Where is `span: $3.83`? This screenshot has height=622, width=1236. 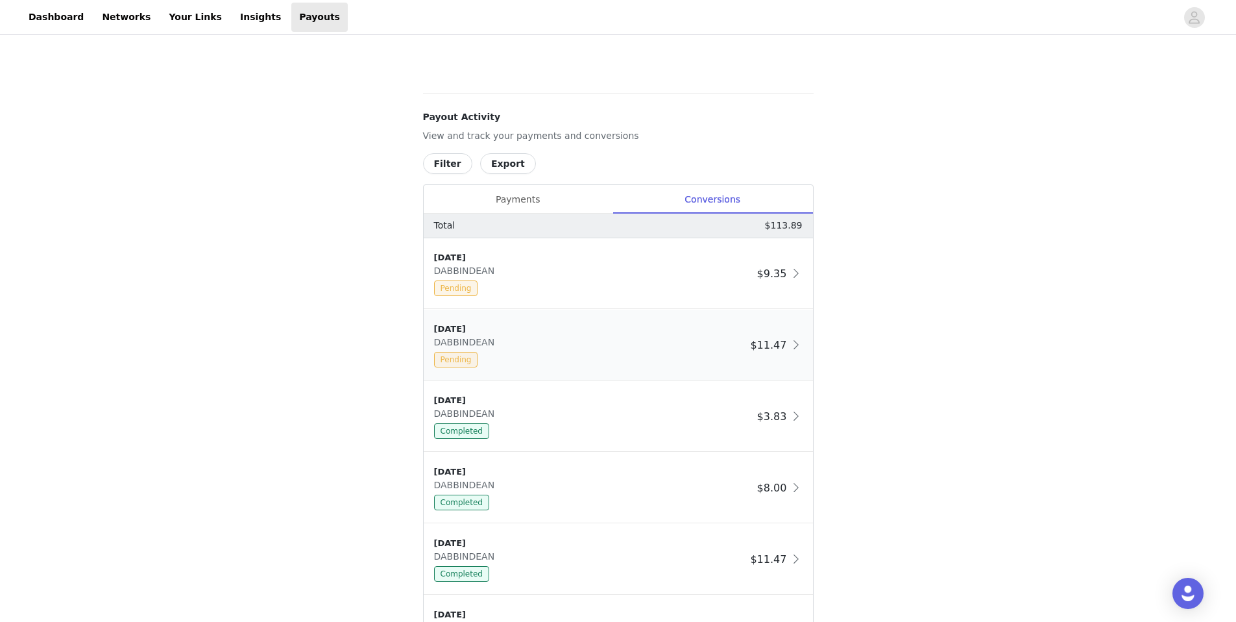 span: $3.83 is located at coordinates (772, 416).